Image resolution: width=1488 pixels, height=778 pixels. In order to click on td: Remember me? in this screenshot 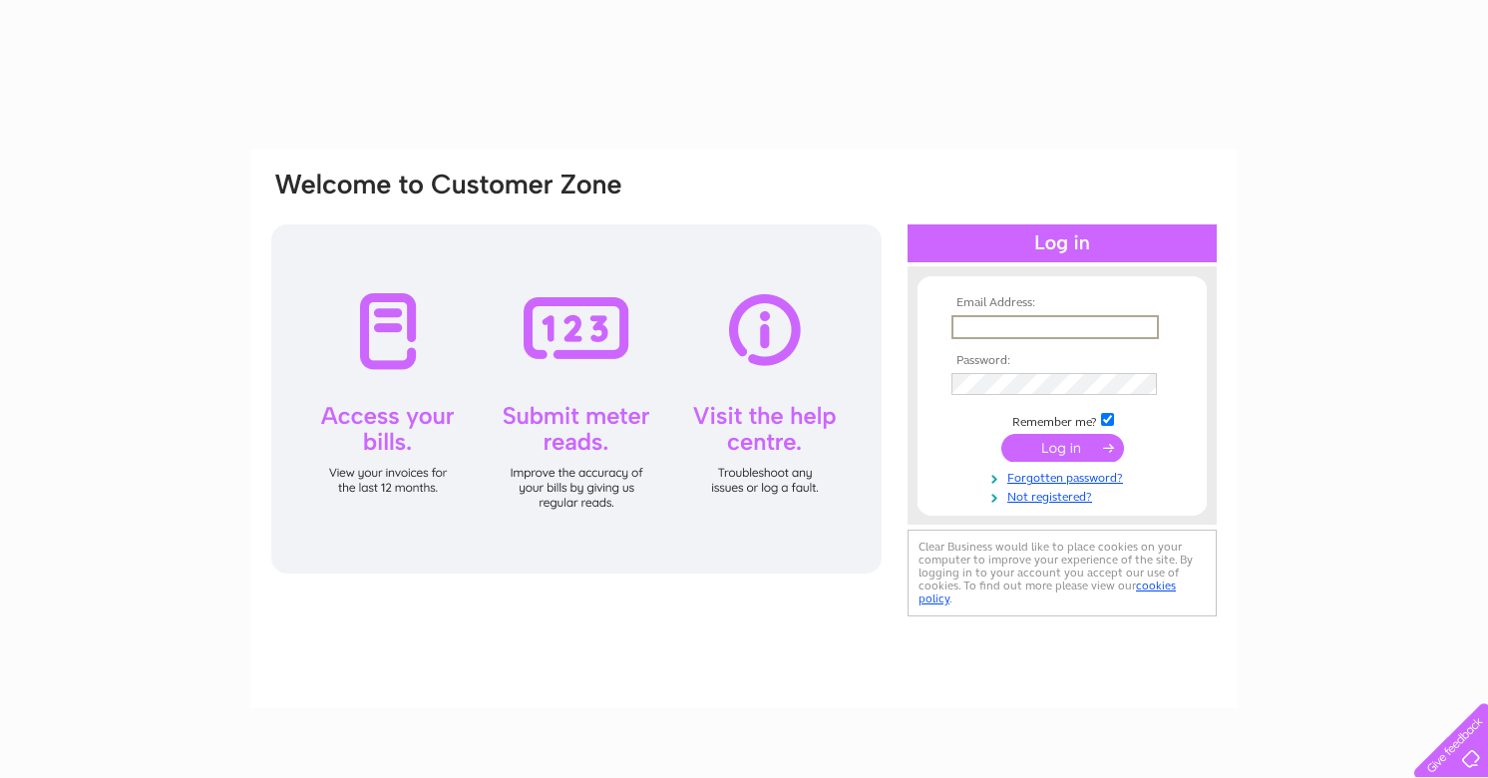, I will do `click(1062, 420)`.